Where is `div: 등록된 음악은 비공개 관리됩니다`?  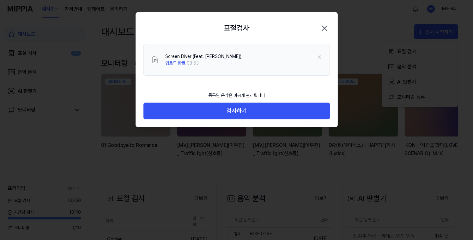 div: 등록된 음악은 비공개 관리됩니다 is located at coordinates (237, 95).